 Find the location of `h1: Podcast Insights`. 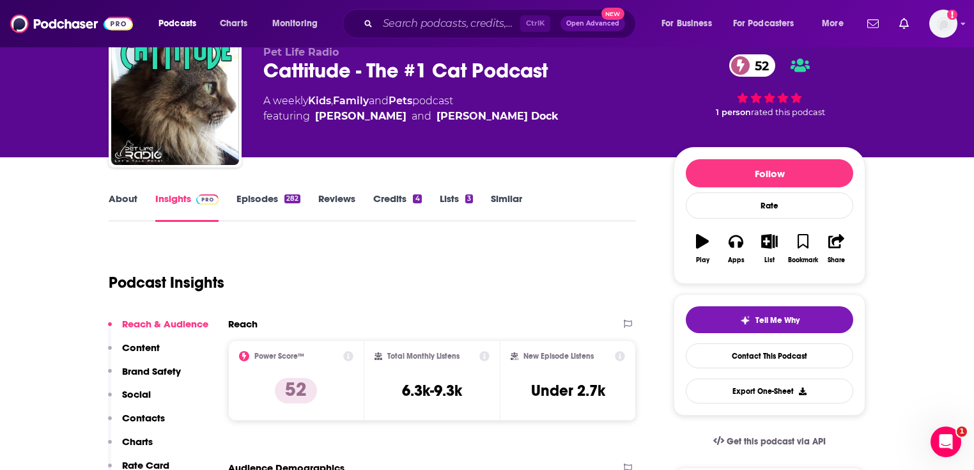

h1: Podcast Insights is located at coordinates (166, 283).